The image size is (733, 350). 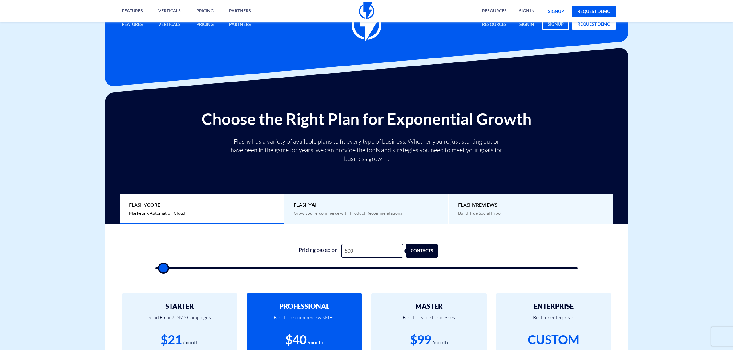 What do you see at coordinates (240, 25) in the screenshot?
I see `a: Partners` at bounding box center [240, 25].